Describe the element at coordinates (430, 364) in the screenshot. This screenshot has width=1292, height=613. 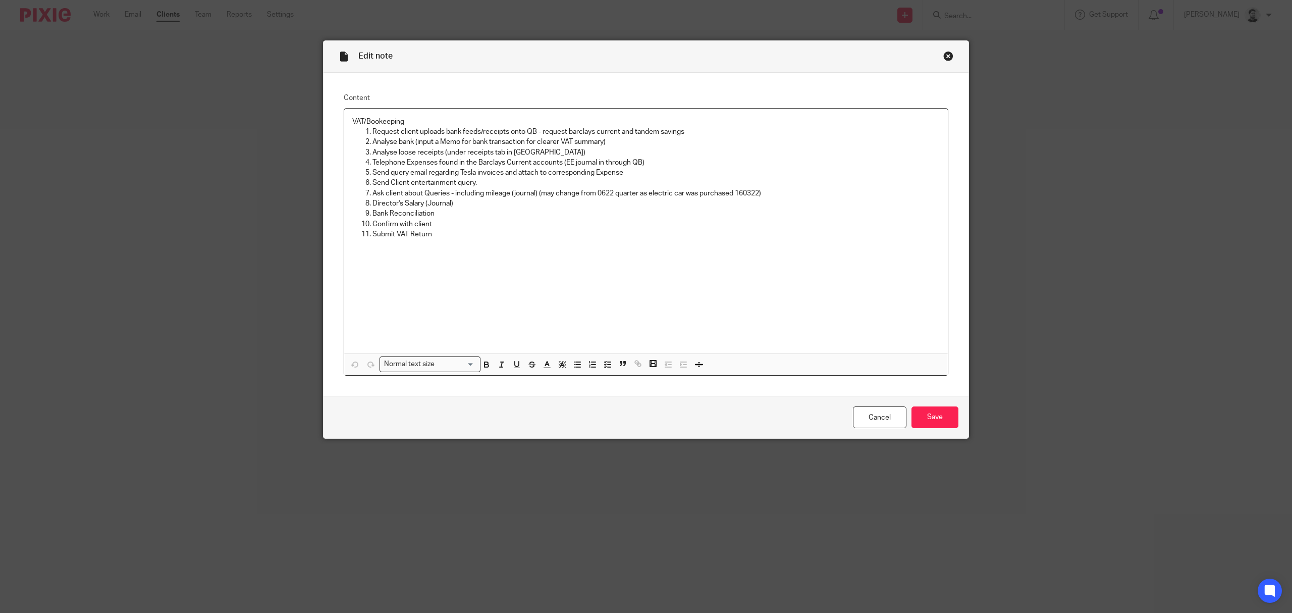
I see `div: Search for option` at that location.